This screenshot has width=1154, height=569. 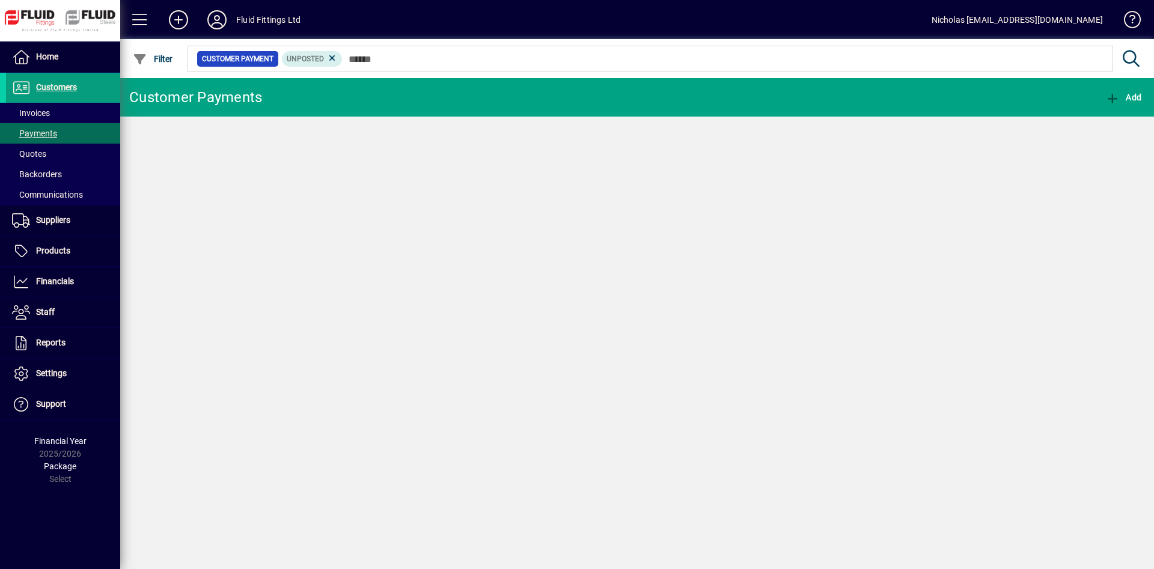 I want to click on a: Suppliers, so click(x=63, y=221).